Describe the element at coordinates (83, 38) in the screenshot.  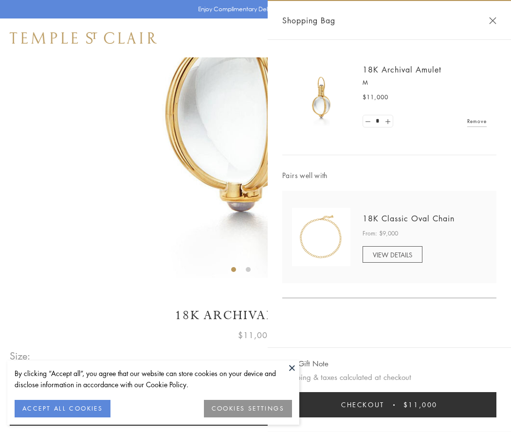
I see `img: Temple St. Clair` at that location.